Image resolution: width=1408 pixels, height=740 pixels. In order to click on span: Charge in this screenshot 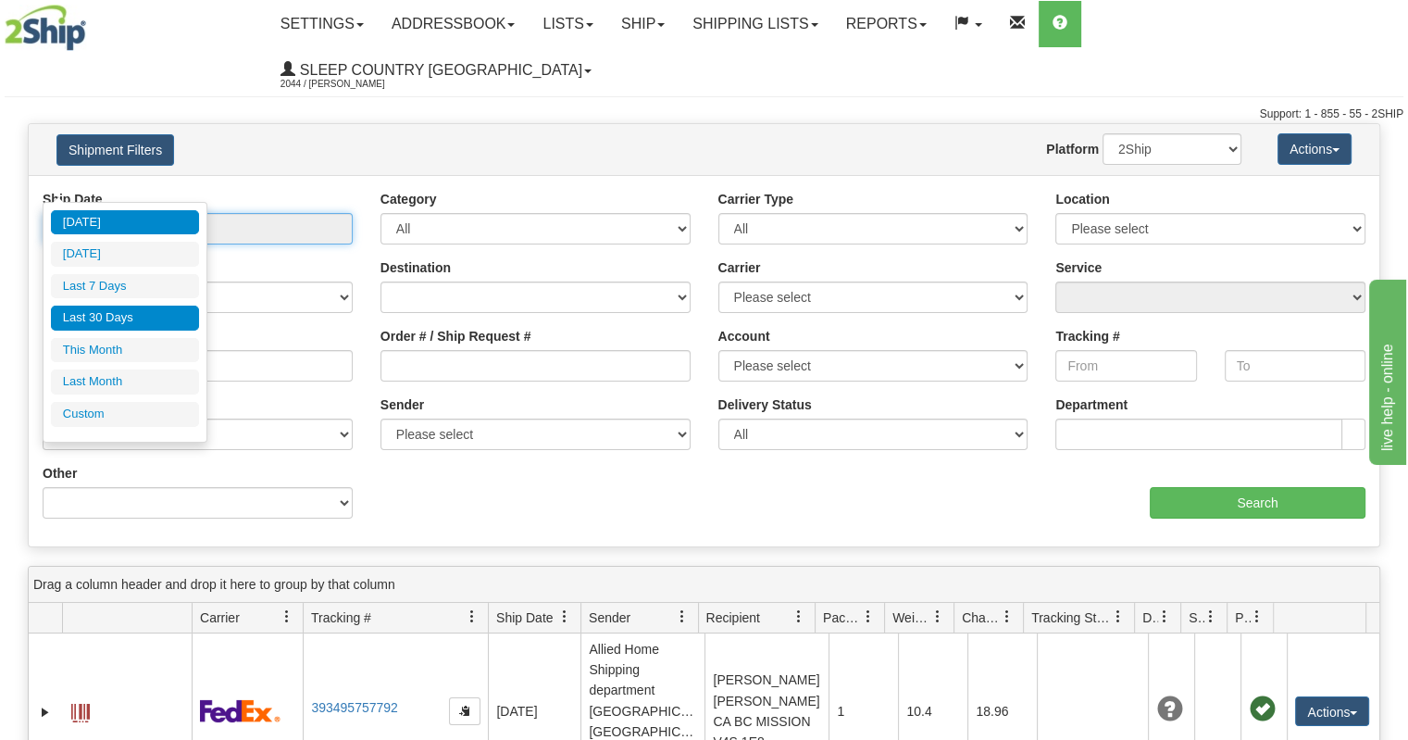, I will do `click(981, 617)`.